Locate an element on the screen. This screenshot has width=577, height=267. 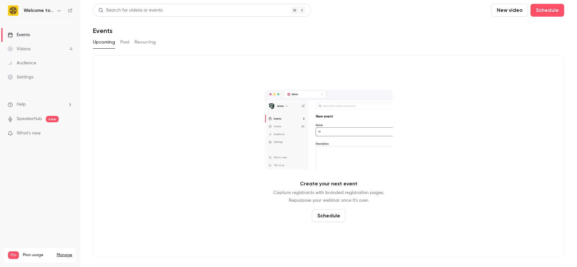
span: What's new is located at coordinates (29, 133).